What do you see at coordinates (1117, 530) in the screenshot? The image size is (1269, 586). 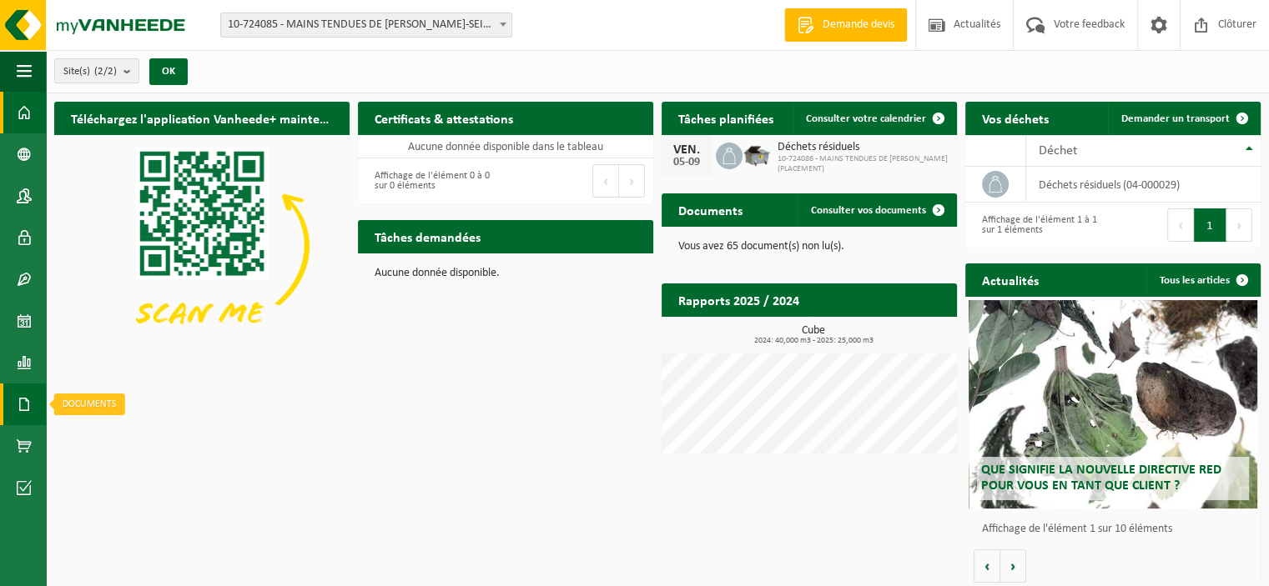 I see `p: Affichage de l'élément 1 sur 10 éléments` at bounding box center [1117, 530].